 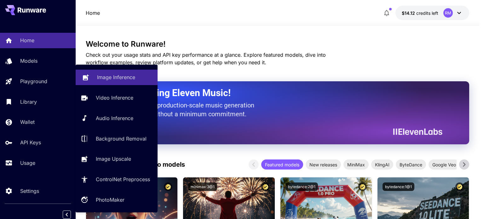 What do you see at coordinates (27, 122) in the screenshot?
I see `p: Wallet` at bounding box center [27, 122].